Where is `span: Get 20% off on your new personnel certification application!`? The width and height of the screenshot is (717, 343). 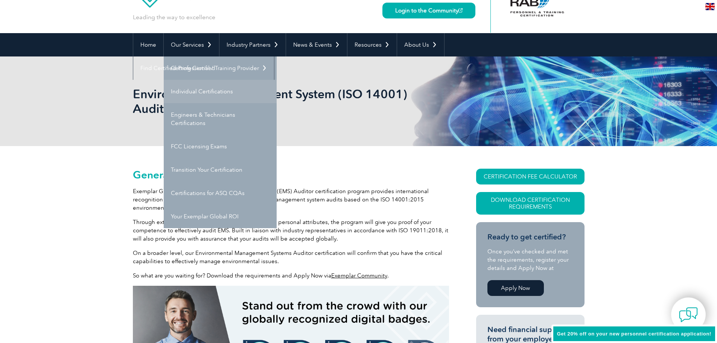 span: Get 20% off on your new personnel certification application! is located at coordinates (634, 333).